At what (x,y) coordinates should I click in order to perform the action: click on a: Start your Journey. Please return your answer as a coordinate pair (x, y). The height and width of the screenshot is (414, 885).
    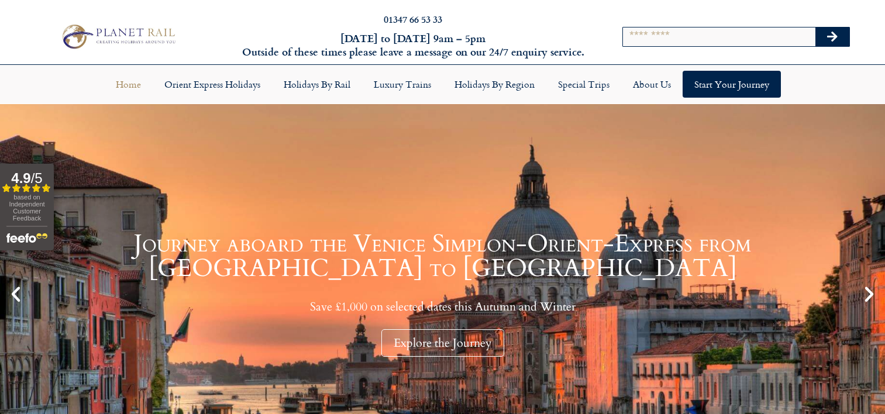
    Looking at the image, I should click on (731, 84).